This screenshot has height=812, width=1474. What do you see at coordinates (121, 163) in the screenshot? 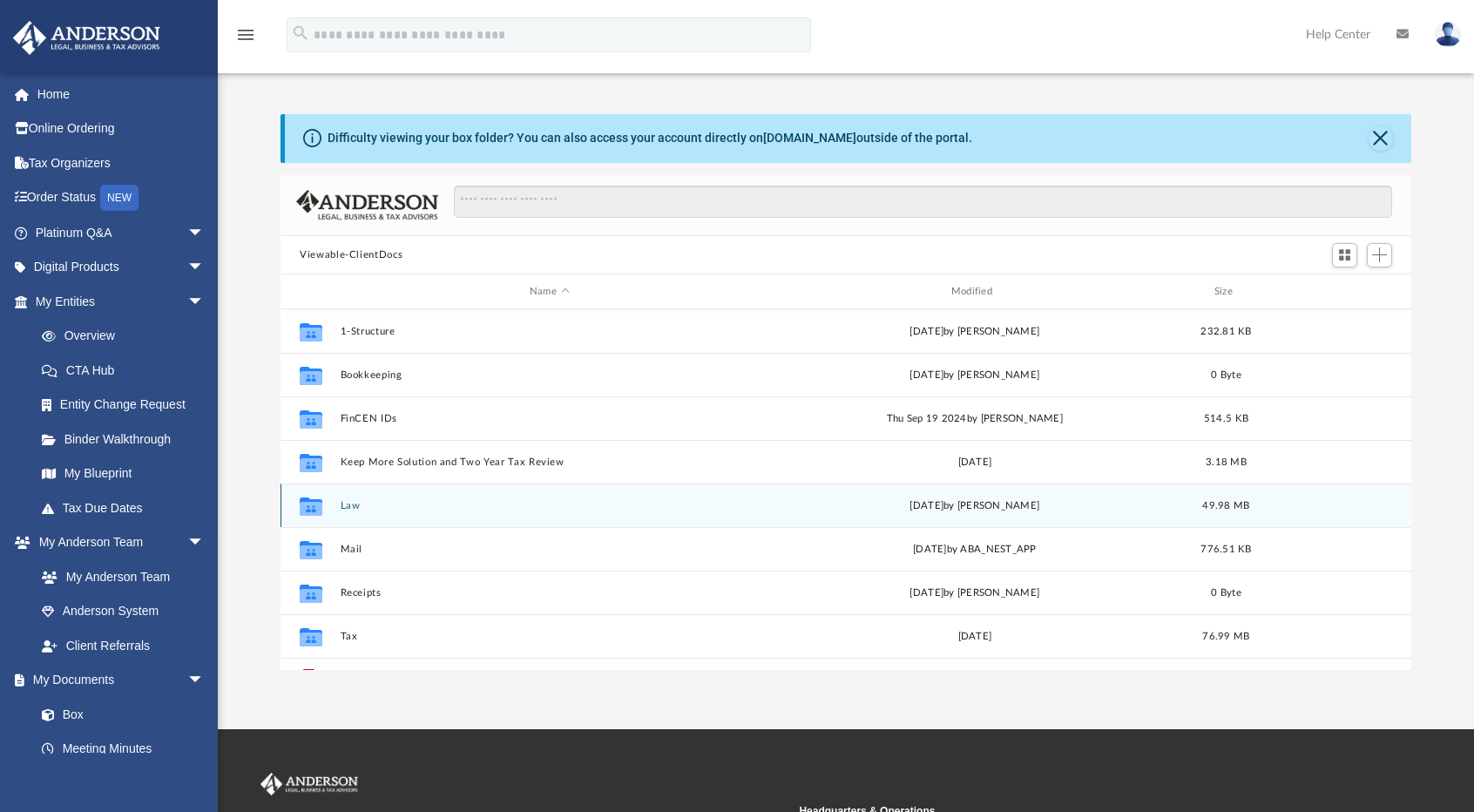
I see `a: Tax Organizers` at bounding box center [121, 163].